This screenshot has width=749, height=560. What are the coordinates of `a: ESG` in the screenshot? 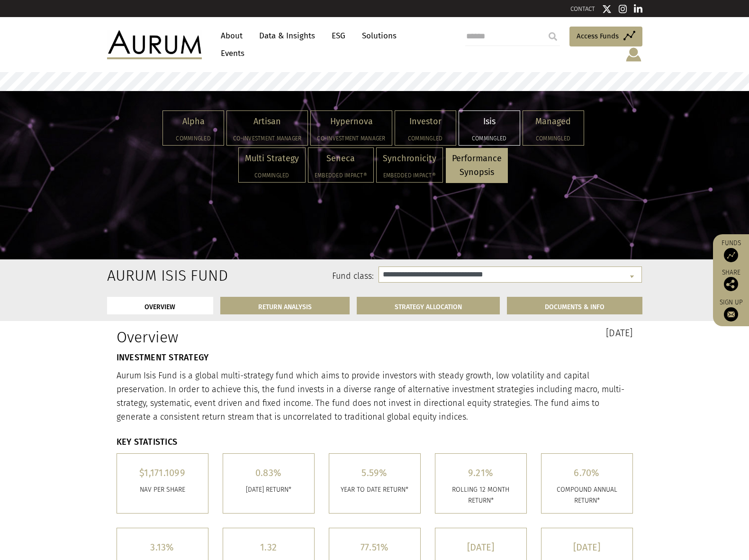 It's located at (338, 36).